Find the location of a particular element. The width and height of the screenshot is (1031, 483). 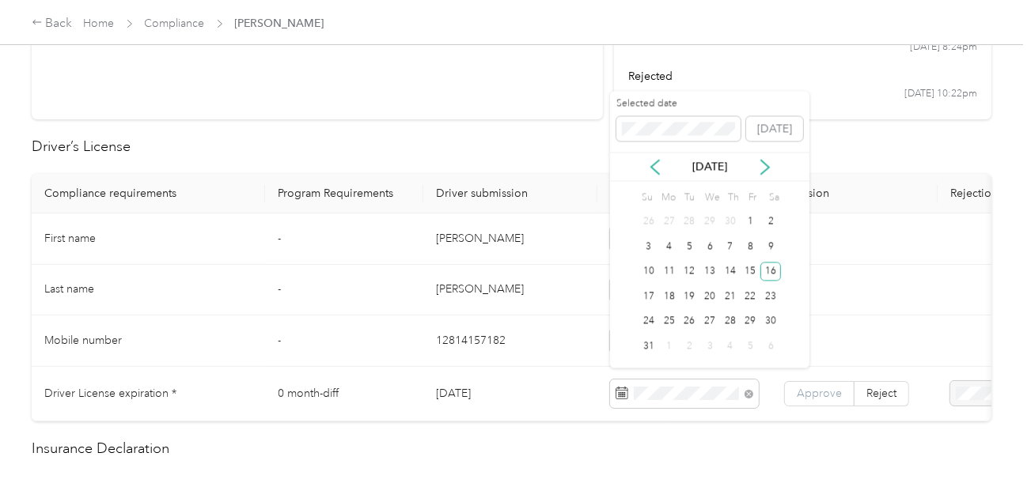

div: Th is located at coordinates (732, 198).